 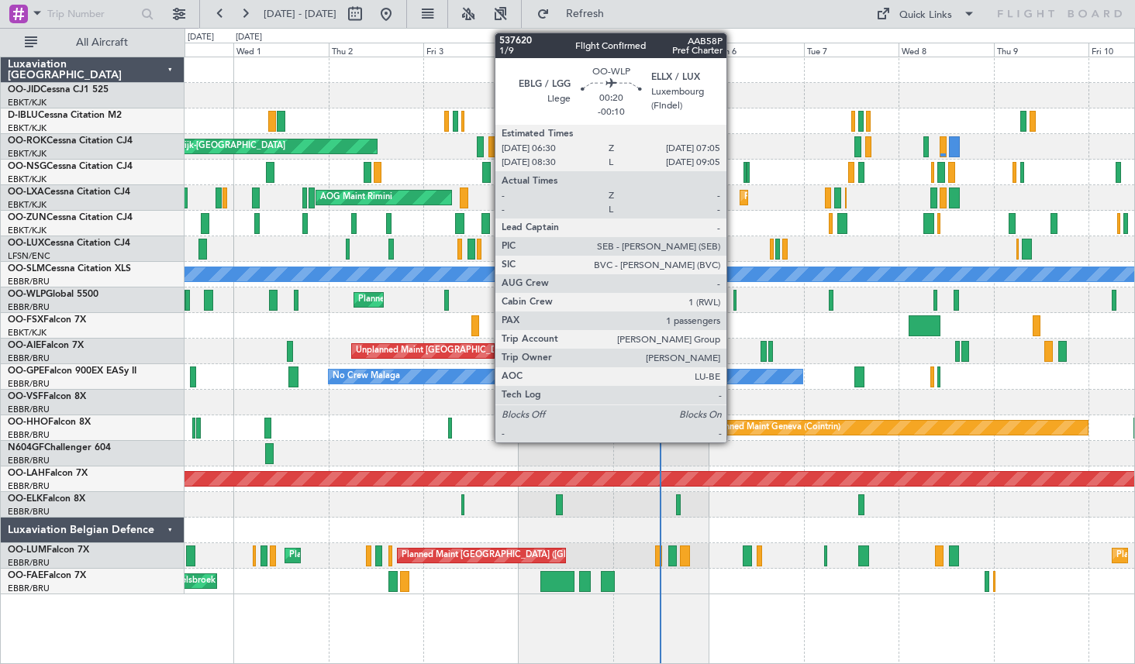 What do you see at coordinates (26, 320) in the screenshot?
I see `span: OO-FSX` at bounding box center [26, 320].